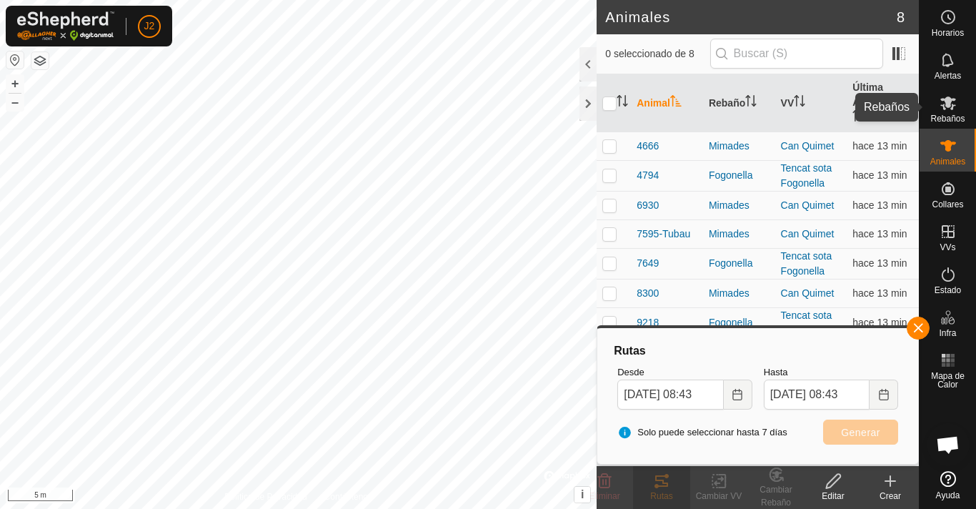 The height and width of the screenshot is (509, 976). Describe the element at coordinates (891, 496) in the screenshot. I see `div: Crear` at that location.